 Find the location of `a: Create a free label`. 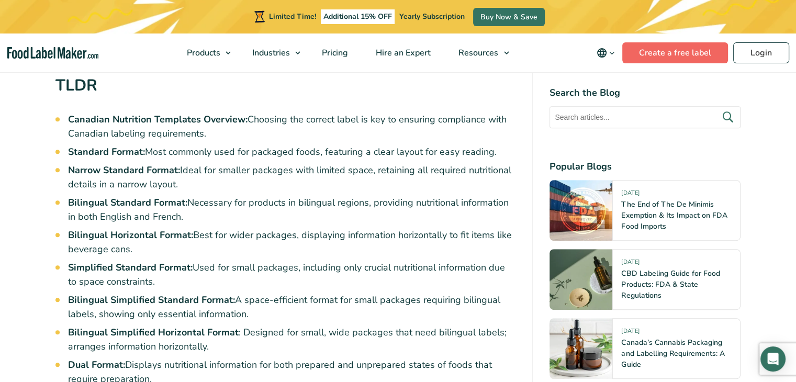

a: Create a free label is located at coordinates (675, 53).